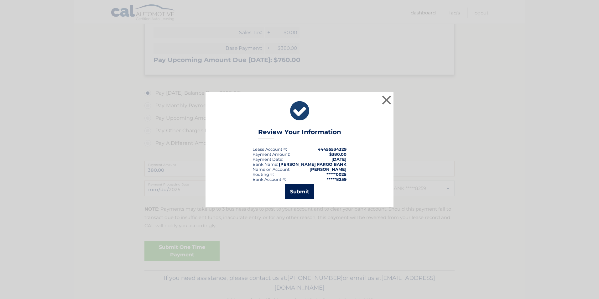 This screenshot has height=299, width=599. What do you see at coordinates (271, 154) in the screenshot?
I see `div: Payment Amount:` at bounding box center [271, 154].